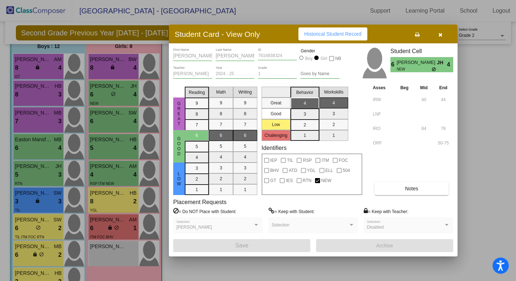 Image resolution: width=516 pixels, height=281 pixels. Describe the element at coordinates (394, 65) in the screenshot. I see `span: 6` at that location.